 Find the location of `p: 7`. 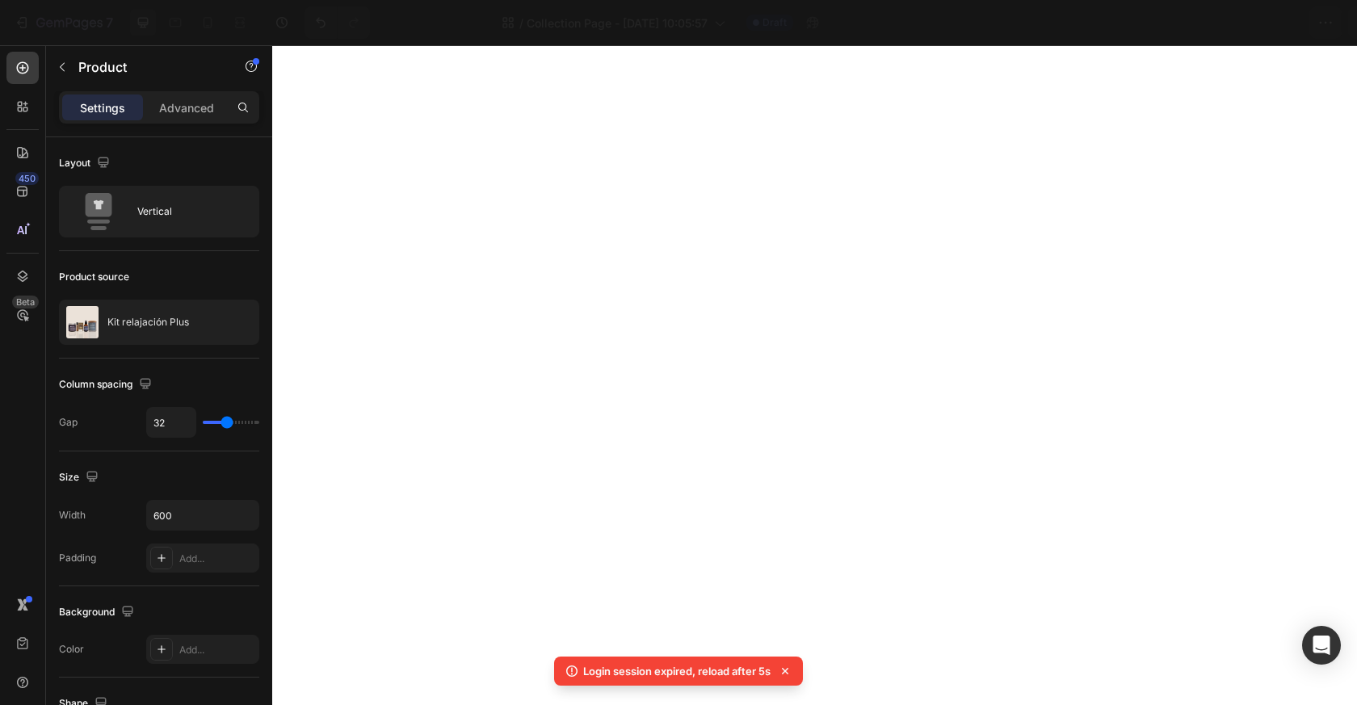

p: 7 is located at coordinates (109, 23).